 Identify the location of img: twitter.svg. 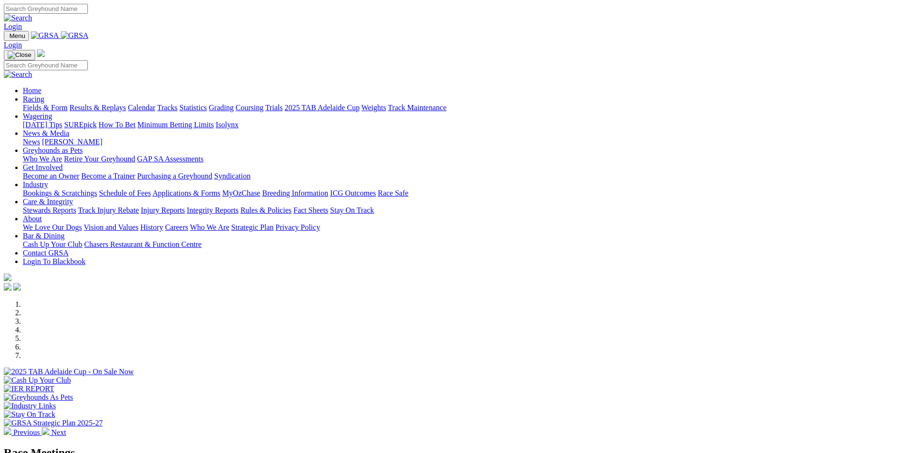
(17, 287).